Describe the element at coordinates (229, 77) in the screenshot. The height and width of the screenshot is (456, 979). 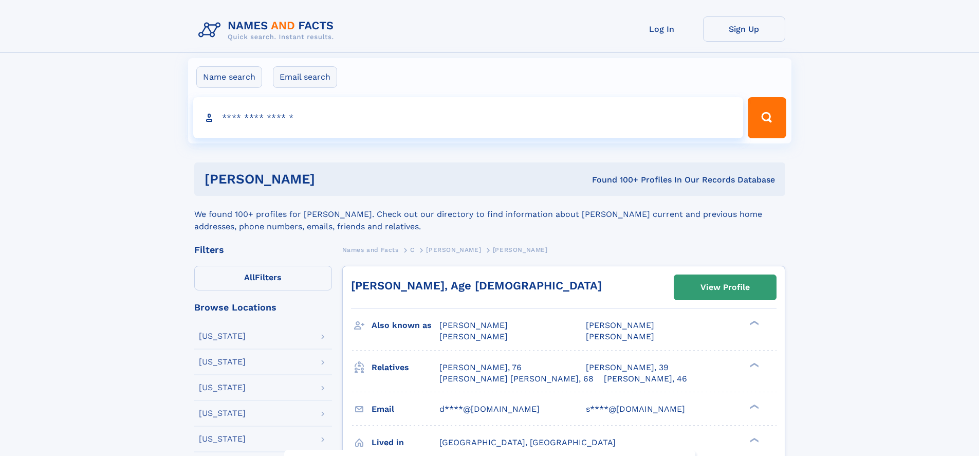
I see `label: Name search` at that location.